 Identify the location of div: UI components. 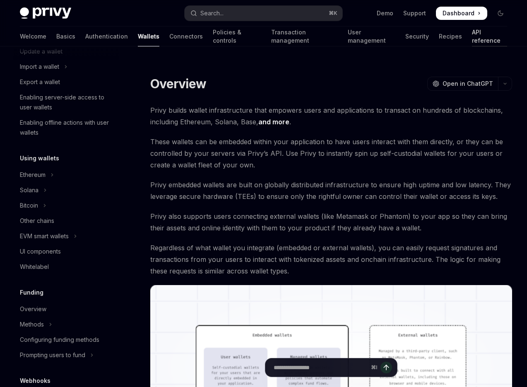
(40, 251).